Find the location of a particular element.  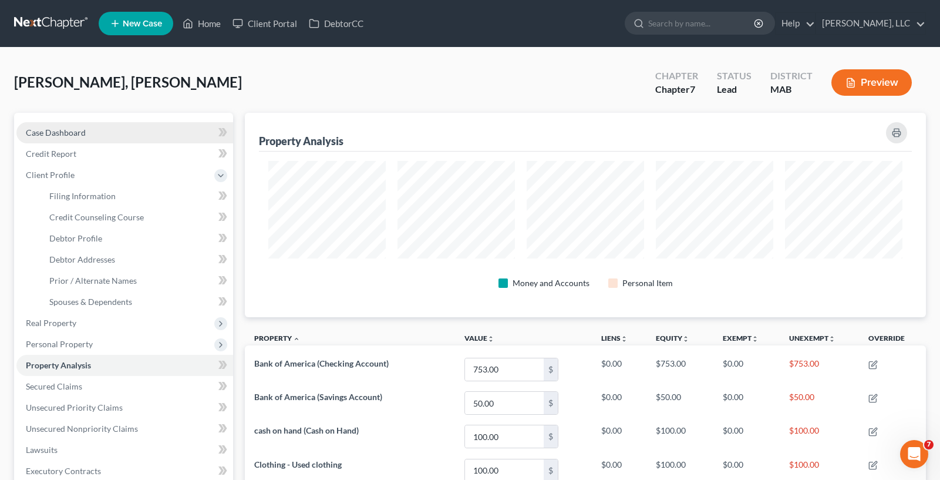

div: In observance ofColumbus/Indigenous Peoples’ Day,the NextChapter team will be out of office on[DA... is located at coordinates (101, 174).